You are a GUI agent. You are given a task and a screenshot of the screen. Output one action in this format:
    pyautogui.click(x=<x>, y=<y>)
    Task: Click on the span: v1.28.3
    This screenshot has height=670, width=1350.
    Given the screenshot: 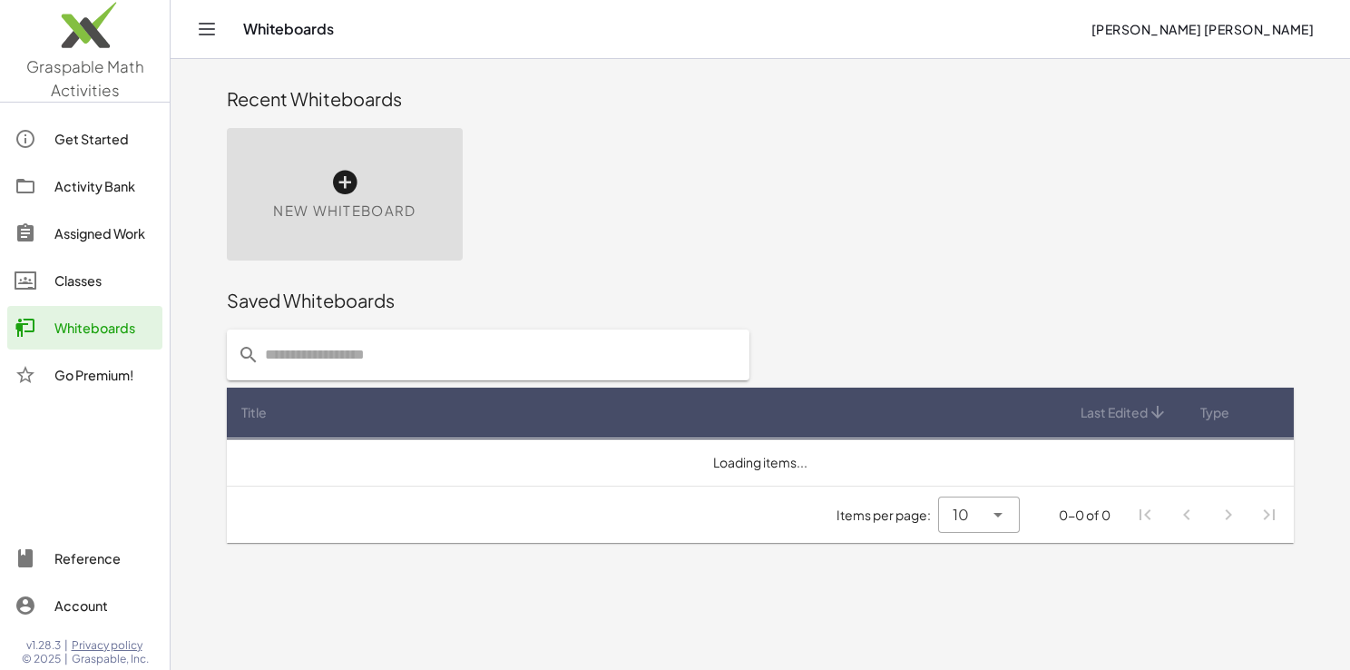 What is the action you would take?
    pyautogui.click(x=44, y=645)
    